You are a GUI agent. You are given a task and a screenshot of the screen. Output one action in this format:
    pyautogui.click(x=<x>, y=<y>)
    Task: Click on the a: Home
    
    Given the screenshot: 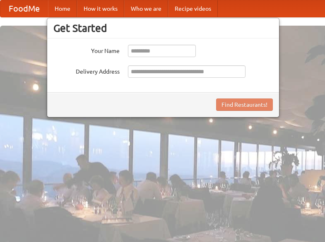 What is the action you would take?
    pyautogui.click(x=62, y=9)
    